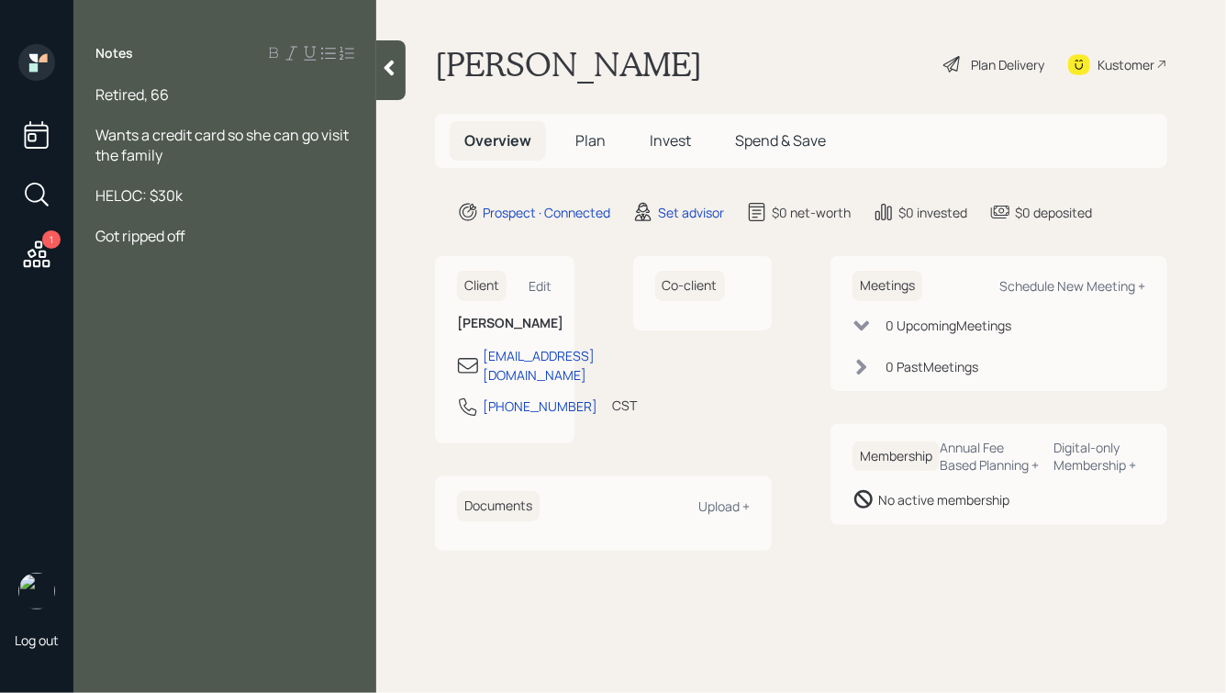 The width and height of the screenshot is (1226, 693). What do you see at coordinates (887, 285) in the screenshot?
I see `h6: Meetings` at bounding box center [887, 285].